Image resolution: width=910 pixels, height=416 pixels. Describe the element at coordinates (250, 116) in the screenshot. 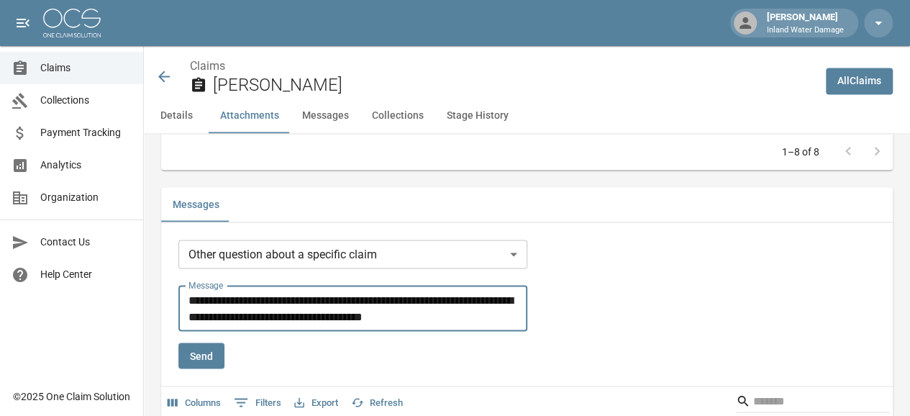

I see `button: Attachments` at that location.